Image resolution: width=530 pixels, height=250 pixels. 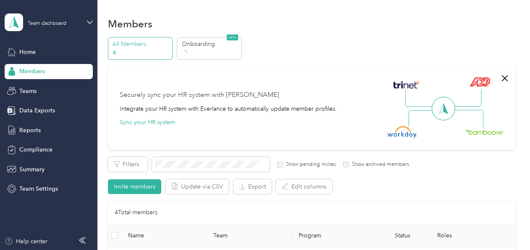 What do you see at coordinates (26, 241) in the screenshot?
I see `div: Help center` at bounding box center [26, 241].